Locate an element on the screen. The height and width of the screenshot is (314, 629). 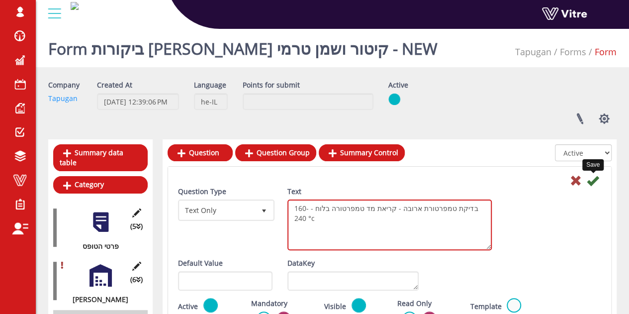
a: Question Group is located at coordinates (275, 153).